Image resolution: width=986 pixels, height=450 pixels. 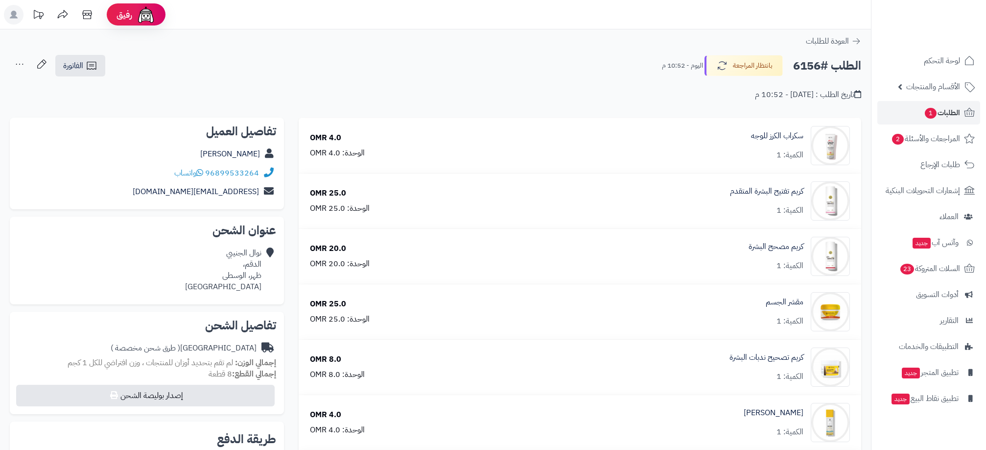 What do you see at coordinates (929, 113) in the screenshot?
I see `a: الطلبات1` at bounding box center [929, 113].